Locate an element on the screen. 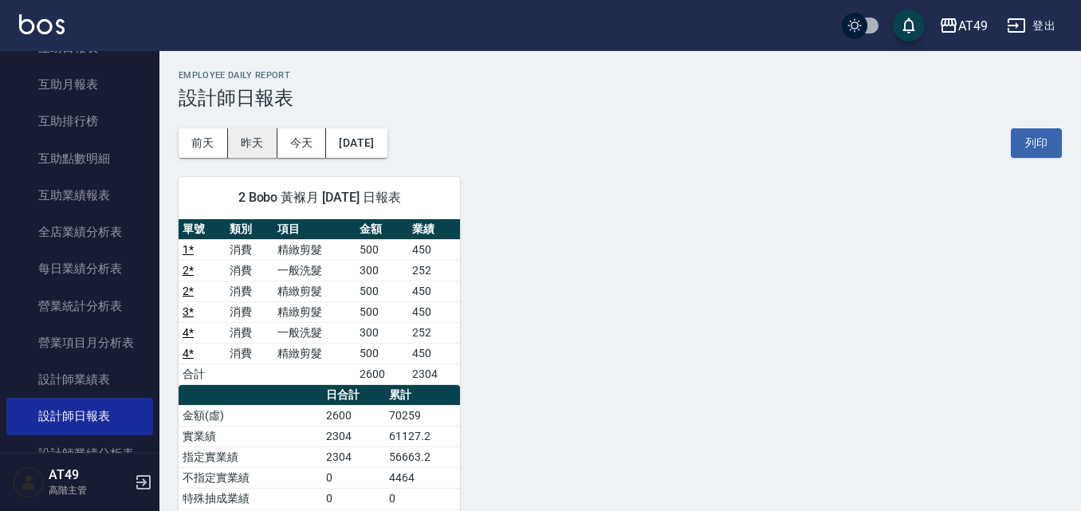 This screenshot has height=511, width=1081. button: 登出 is located at coordinates (1031, 26).